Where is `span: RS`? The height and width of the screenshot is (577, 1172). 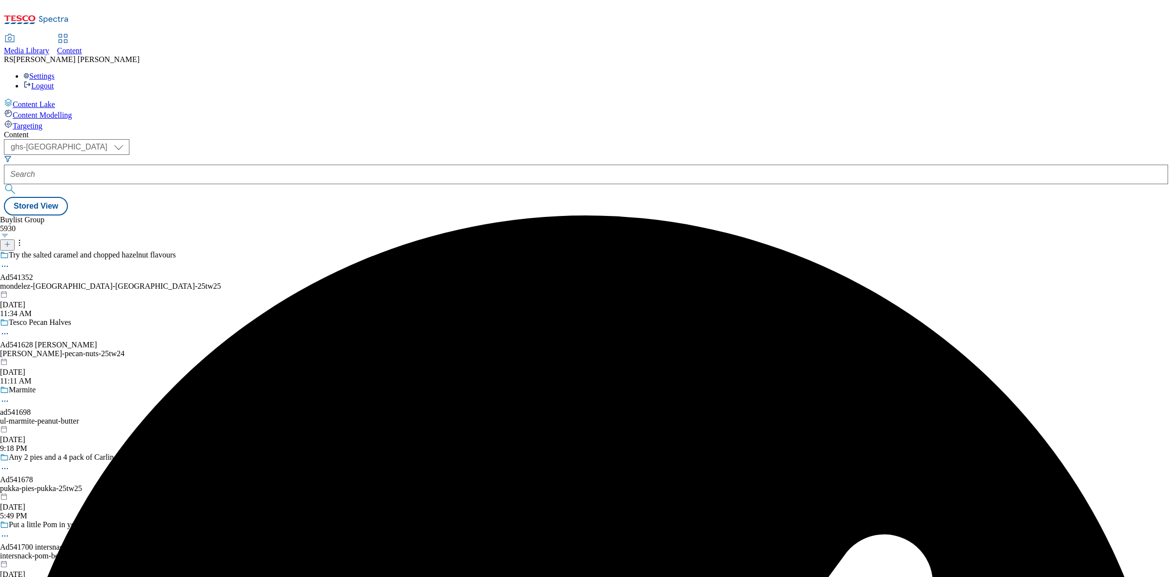
span: RS is located at coordinates (9, 59).